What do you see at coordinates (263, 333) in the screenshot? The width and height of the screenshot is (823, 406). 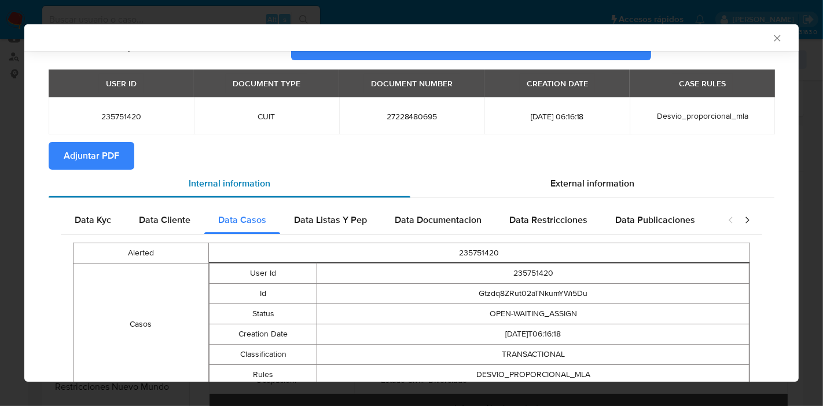 I see `td: Creation Date` at bounding box center [263, 333].